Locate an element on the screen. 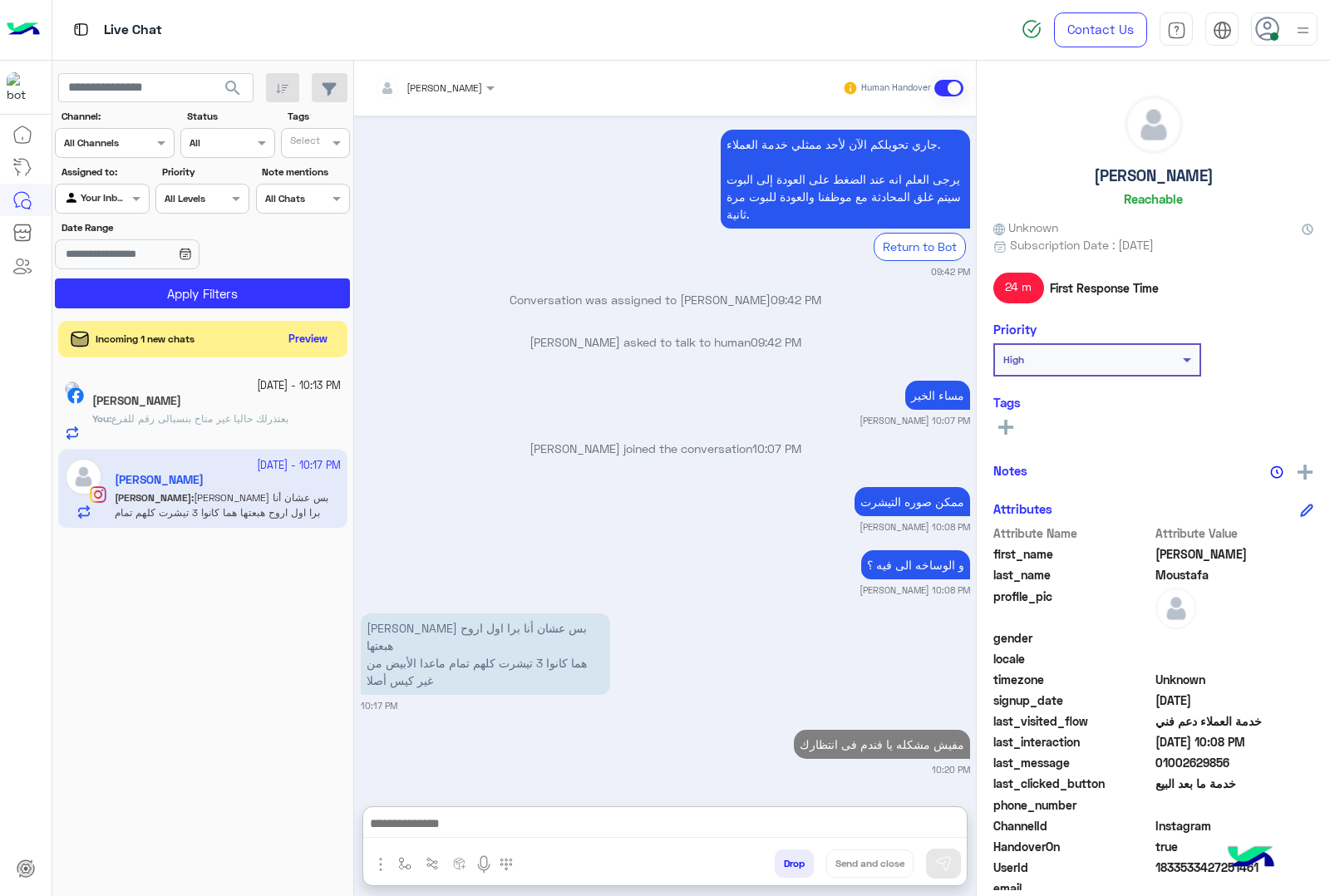  button: Send and close is located at coordinates (869, 863).